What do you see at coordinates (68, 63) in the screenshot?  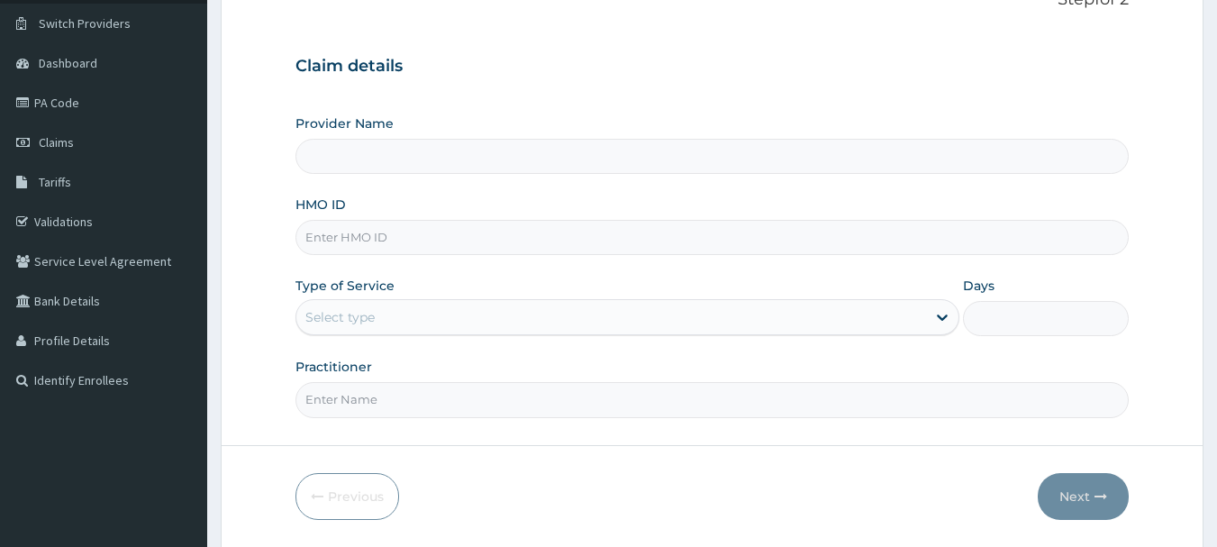 I see `span: Dashboard` at bounding box center [68, 63].